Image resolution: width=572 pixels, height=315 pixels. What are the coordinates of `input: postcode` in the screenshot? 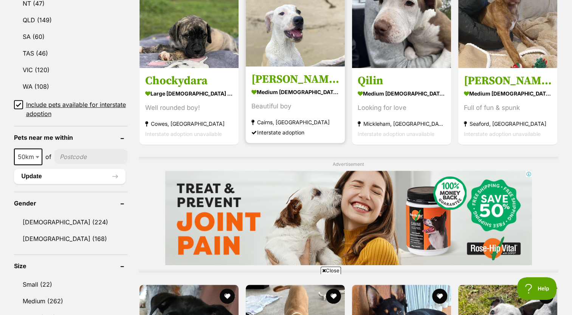 It's located at (91, 157).